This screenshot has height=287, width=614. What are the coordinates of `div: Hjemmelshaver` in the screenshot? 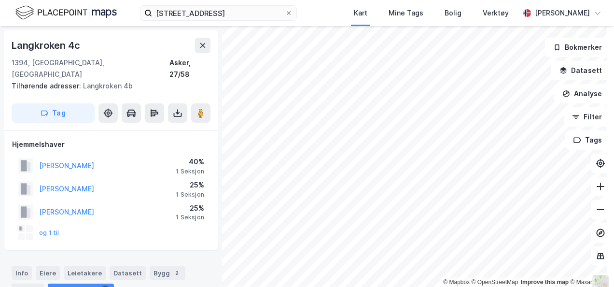 It's located at (111, 144).